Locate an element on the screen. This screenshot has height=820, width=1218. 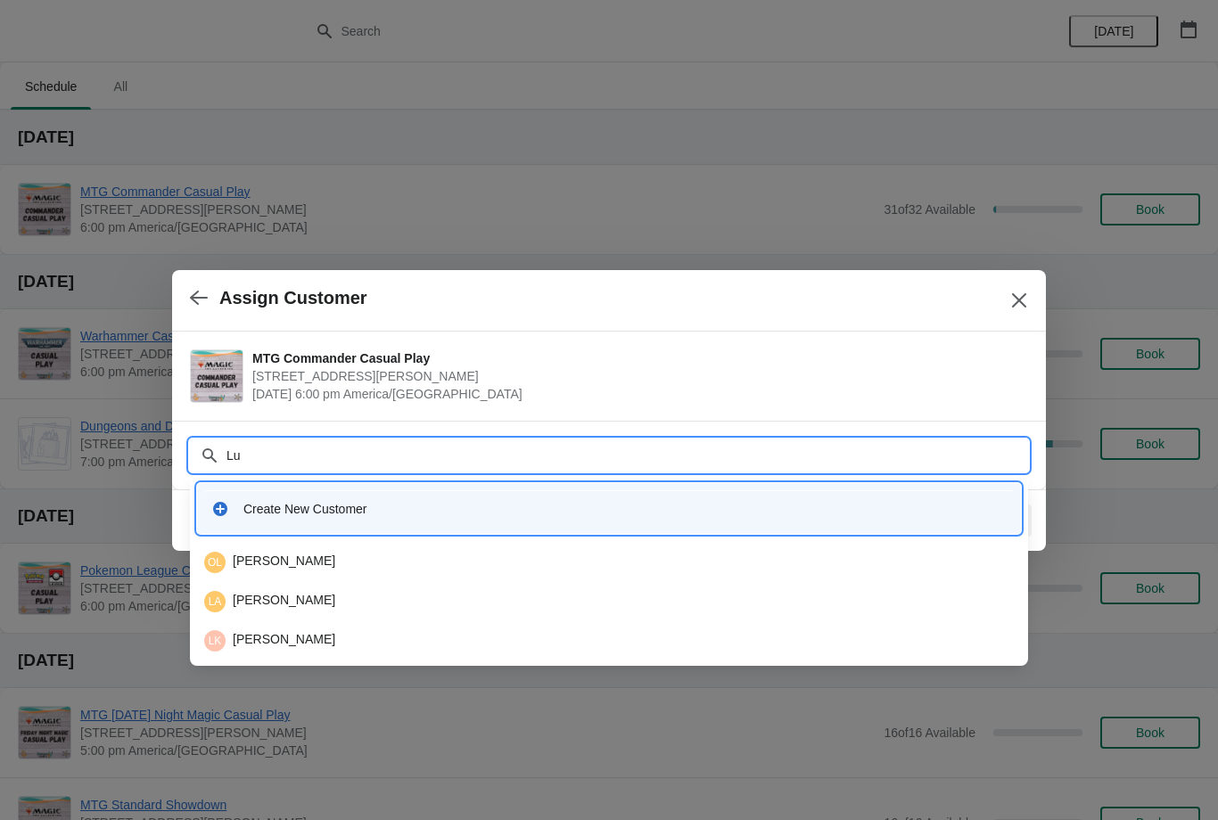
text: LK is located at coordinates (215, 641).